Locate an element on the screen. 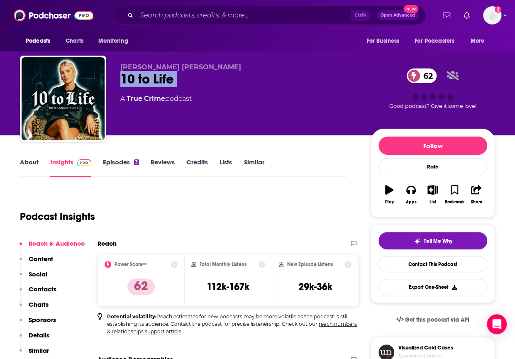 This screenshot has height=359, width=515. p: Details is located at coordinates (39, 335).